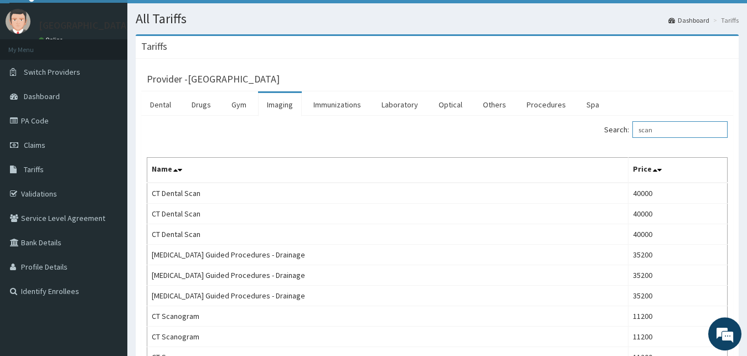  Describe the element at coordinates (195, 19) in the screenshot. I see `div: Minimize live chat window` at that location.